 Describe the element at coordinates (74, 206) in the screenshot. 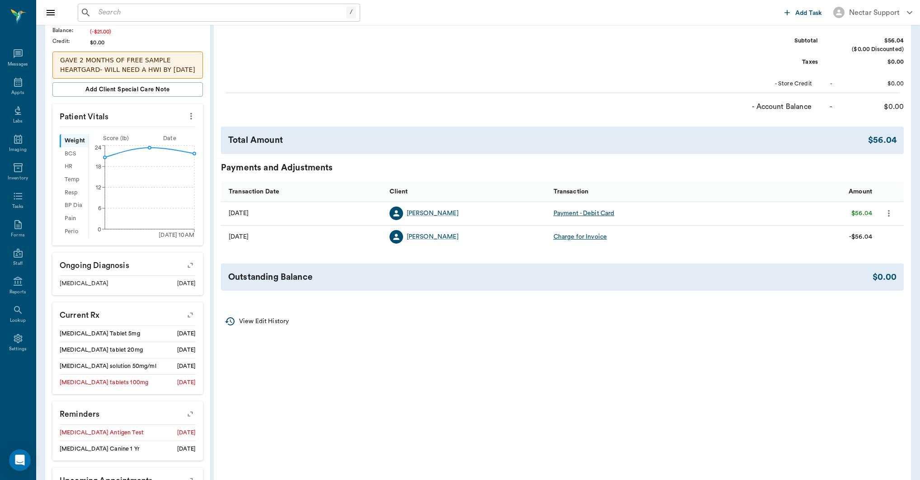

I see `div: BP Dia` at that location.